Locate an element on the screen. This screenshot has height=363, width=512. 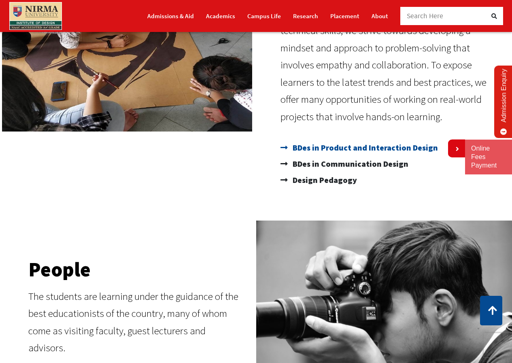
a: Placement is located at coordinates (345, 16).